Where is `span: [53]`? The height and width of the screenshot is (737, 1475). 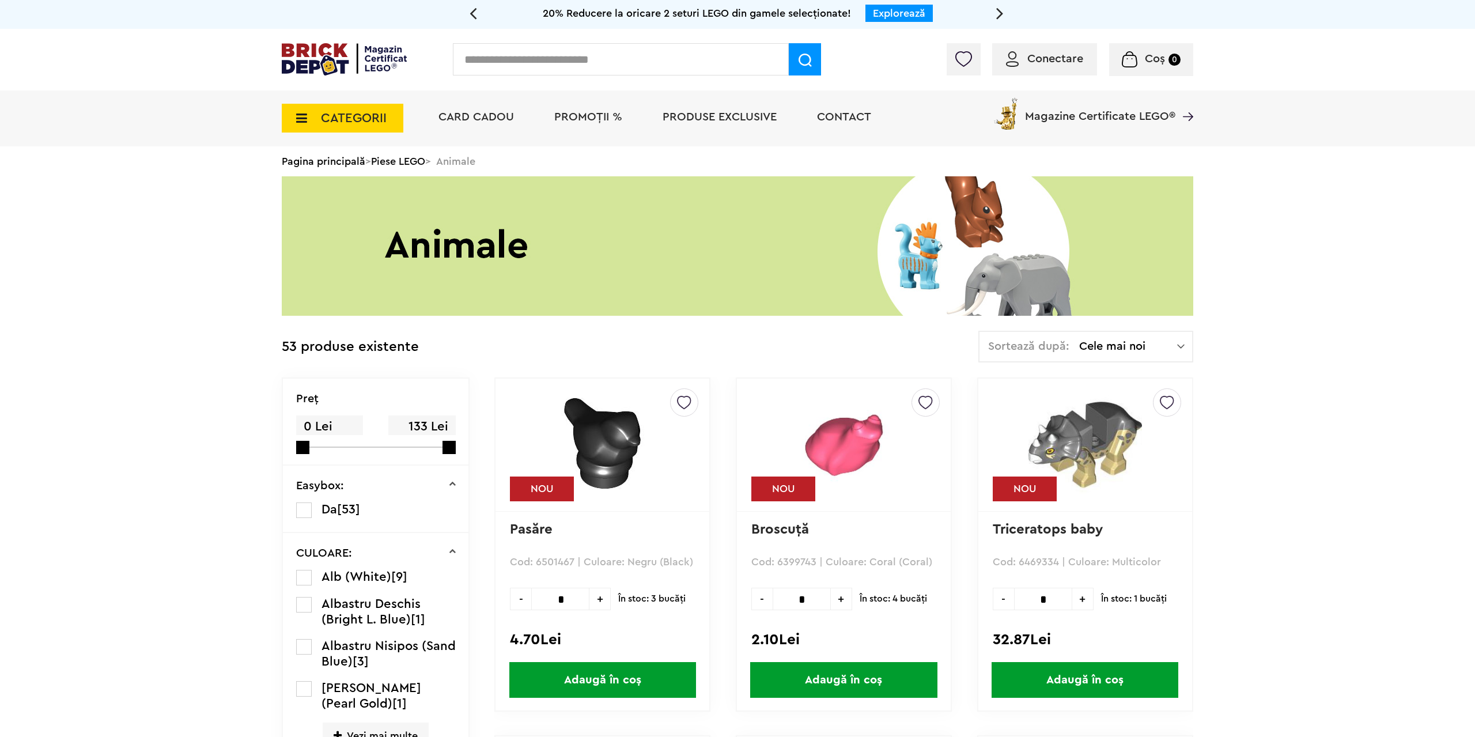
span: [53] is located at coordinates (348, 509).